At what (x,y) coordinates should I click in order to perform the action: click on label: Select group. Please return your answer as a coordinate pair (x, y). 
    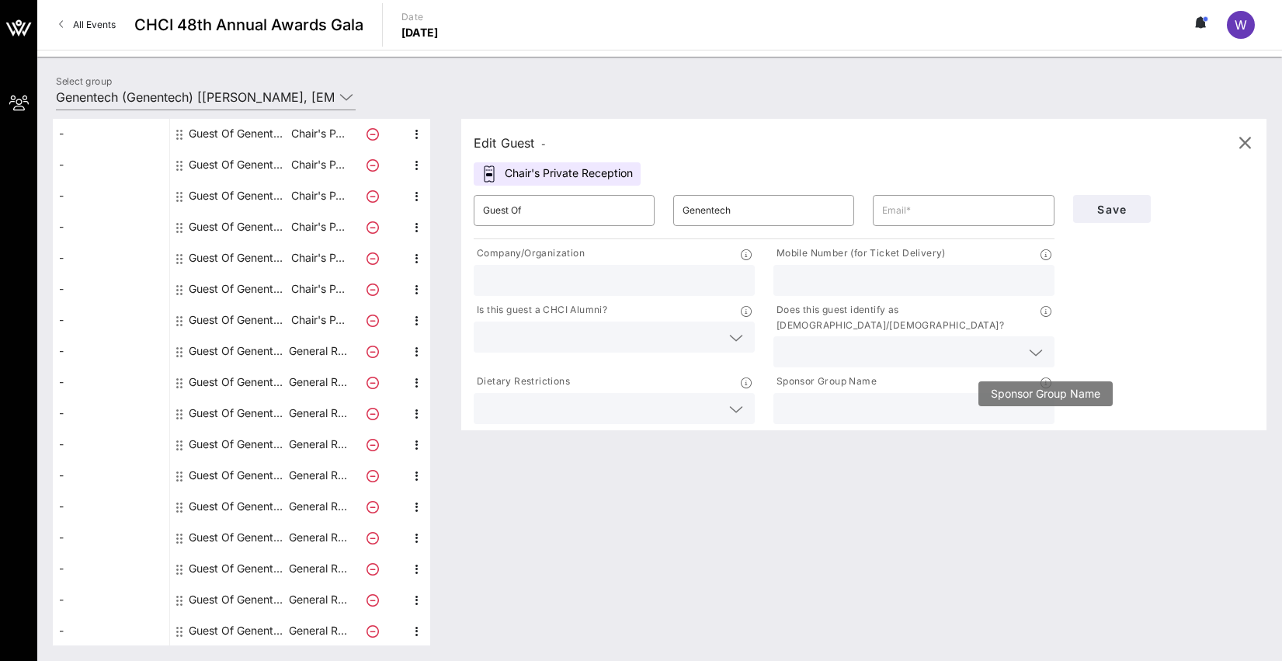
    Looking at the image, I should click on (84, 81).